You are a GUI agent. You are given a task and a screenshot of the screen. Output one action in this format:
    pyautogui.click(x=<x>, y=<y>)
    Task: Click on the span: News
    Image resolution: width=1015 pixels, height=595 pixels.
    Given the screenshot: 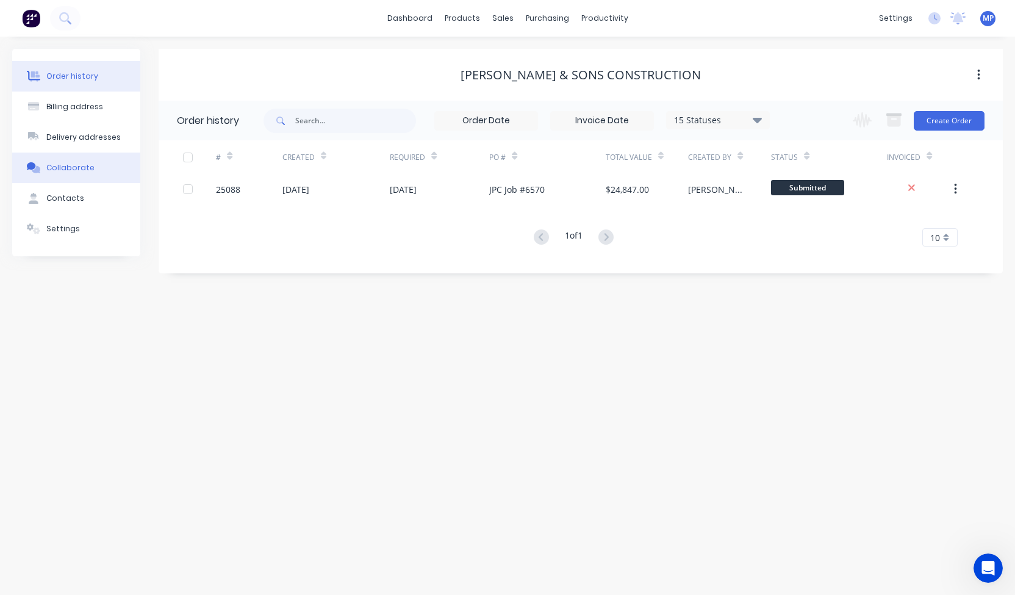 What is the action you would take?
    pyautogui.click(x=152, y=415)
    